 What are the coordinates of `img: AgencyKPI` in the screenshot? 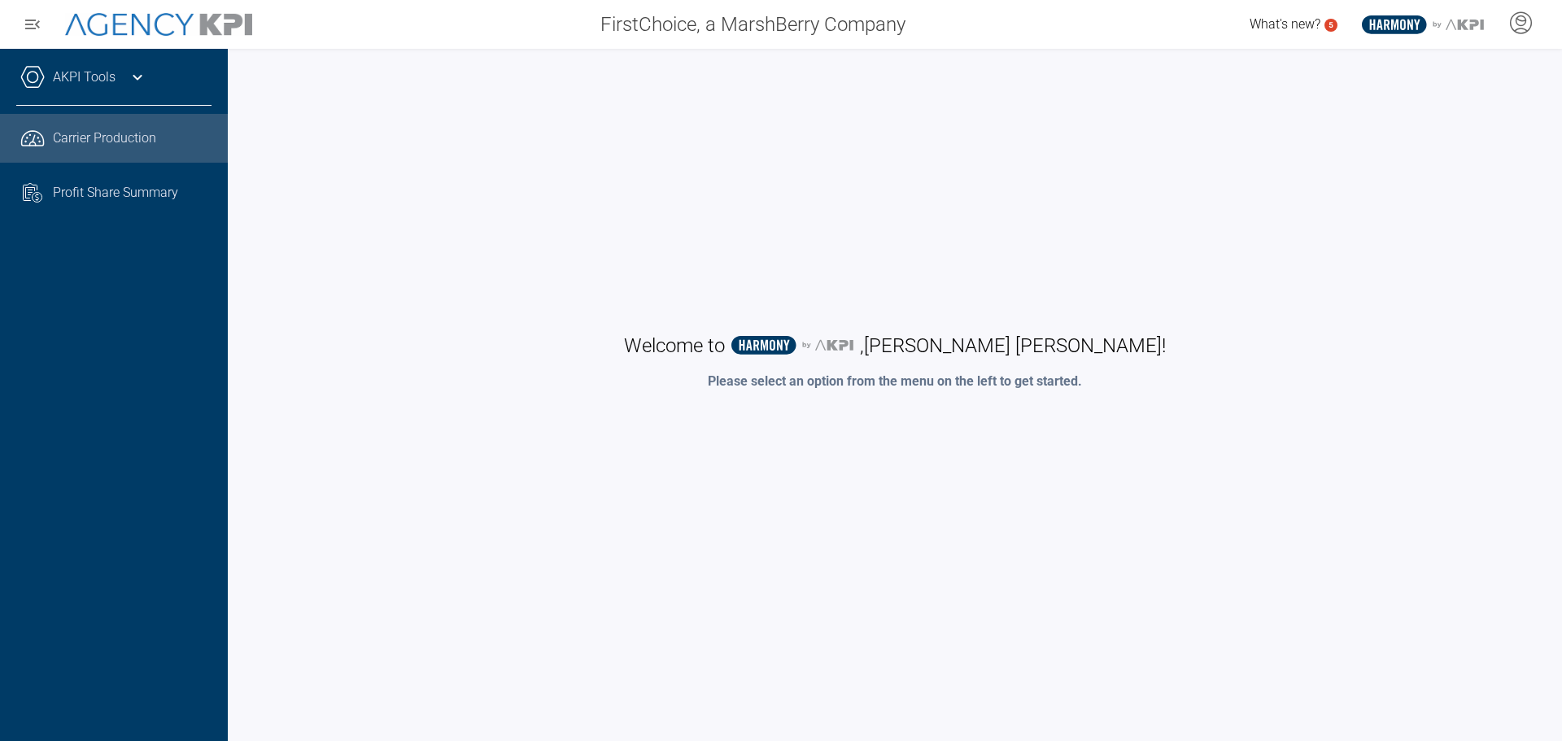 It's located at (159, 24).